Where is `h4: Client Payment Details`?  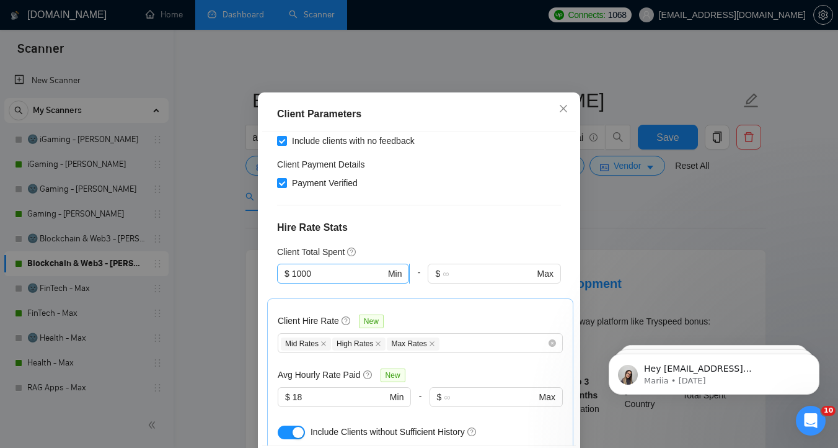
h4: Client Payment Details is located at coordinates (321, 164).